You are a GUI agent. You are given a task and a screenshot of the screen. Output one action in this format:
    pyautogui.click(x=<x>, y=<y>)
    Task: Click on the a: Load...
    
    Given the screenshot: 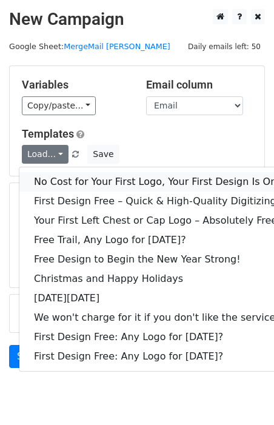 What is the action you would take?
    pyautogui.click(x=45, y=154)
    